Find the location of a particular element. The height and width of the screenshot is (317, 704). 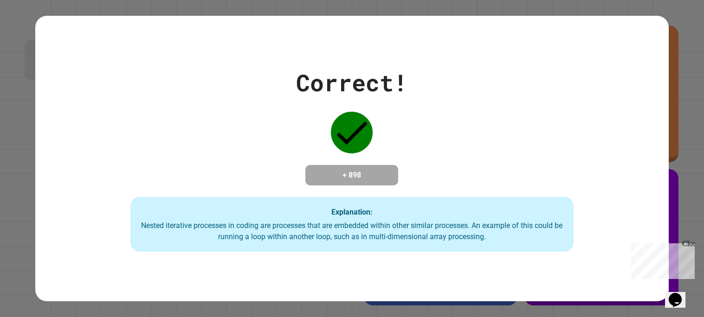

strong: Explanation: is located at coordinates (352, 212).